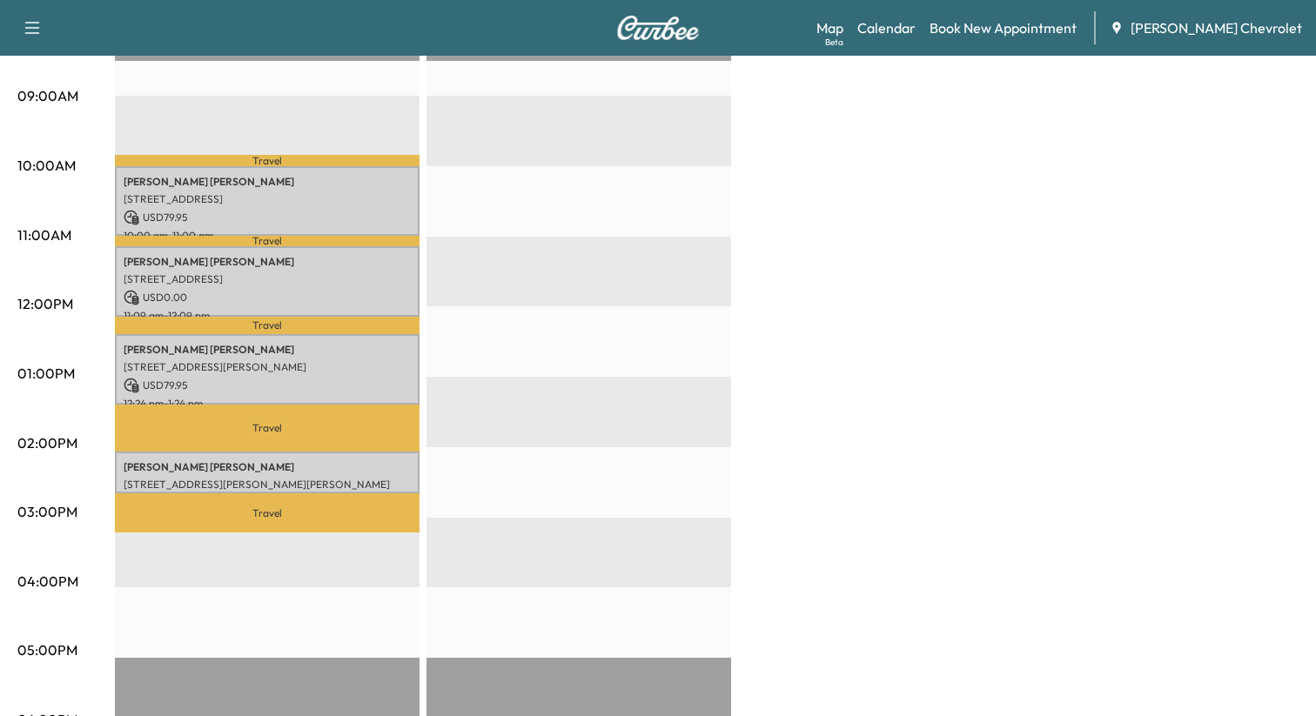  Describe the element at coordinates (658, 28) in the screenshot. I see `img: Curbee Logo` at that location.